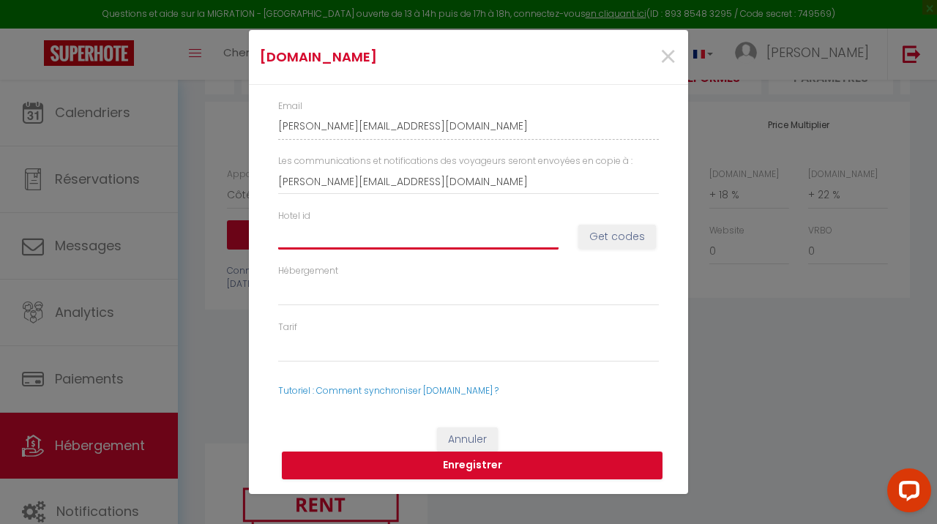 The image size is (937, 524). I want to click on button: Enregistrer, so click(472, 466).